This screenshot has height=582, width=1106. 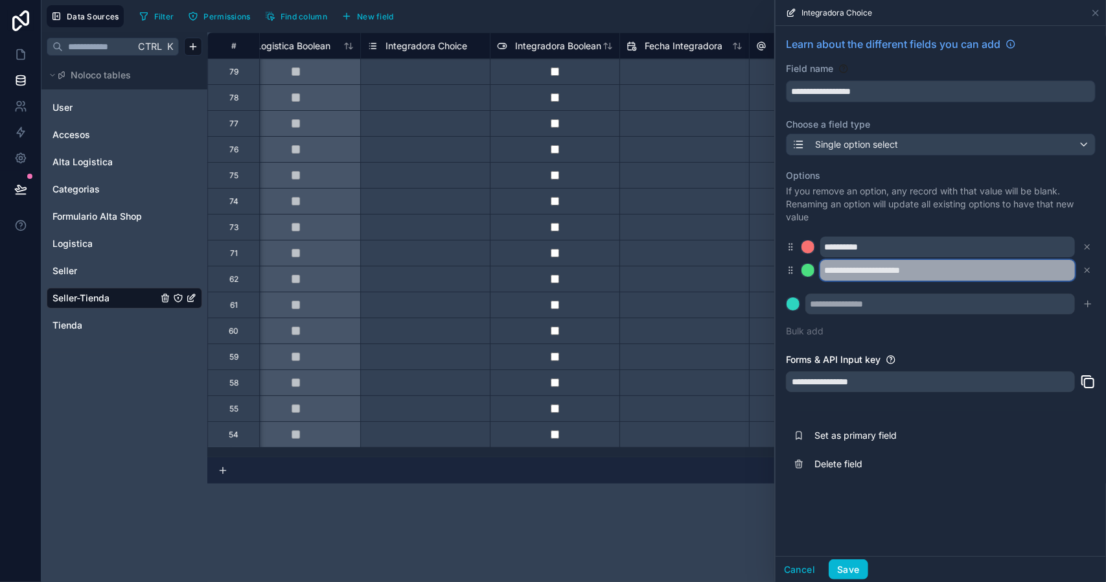 What do you see at coordinates (907, 464) in the screenshot?
I see `span: Delete field` at bounding box center [907, 464].